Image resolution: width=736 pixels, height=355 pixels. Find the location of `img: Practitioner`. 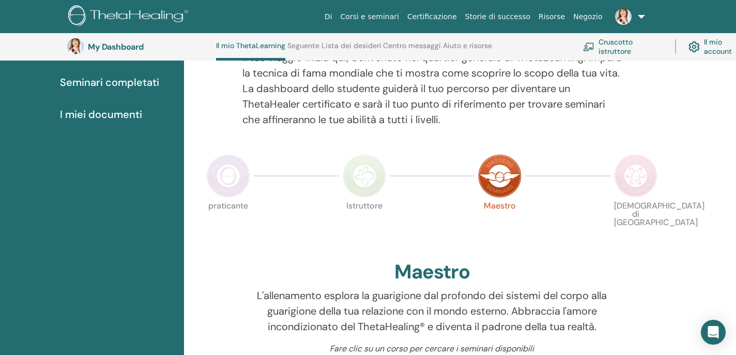

img: Practitioner is located at coordinates (229, 176).